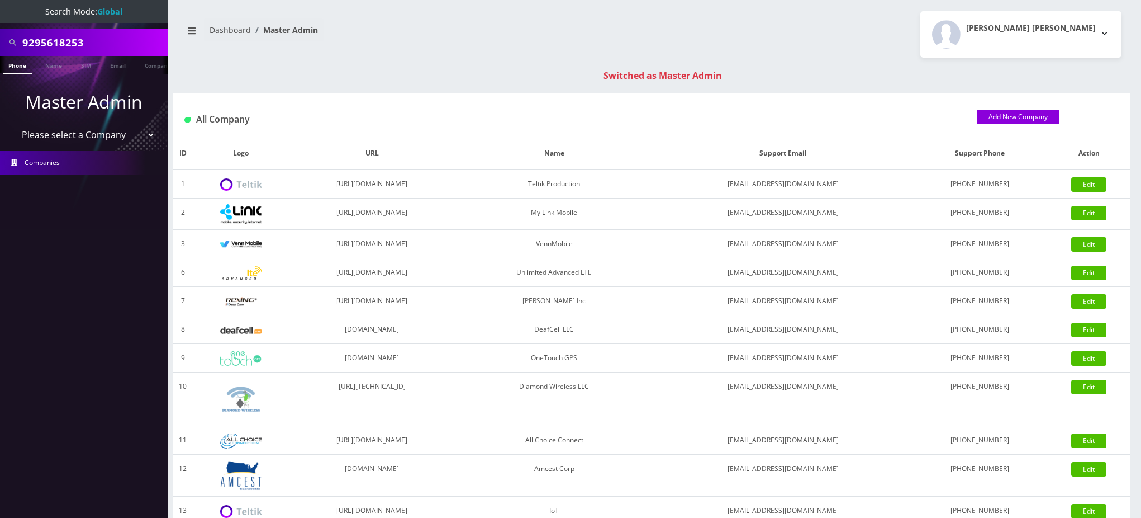 The width and height of the screenshot is (1141, 518). Describe the element at coordinates (86, 64) in the screenshot. I see `a: SIM` at that location.